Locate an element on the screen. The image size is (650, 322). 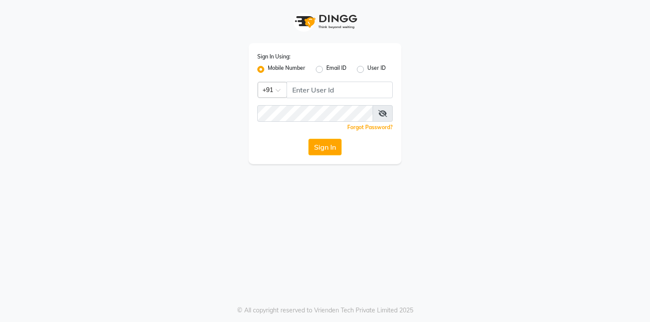
a: Forgot Password? is located at coordinates (370, 127).